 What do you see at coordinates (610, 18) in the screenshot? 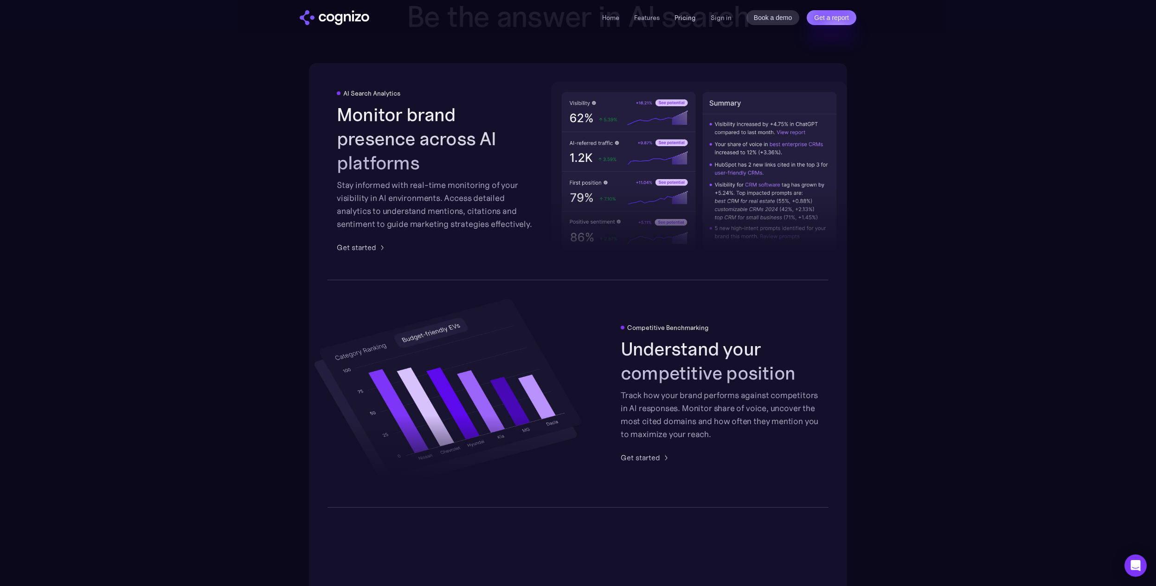
I see `a: Home` at bounding box center [610, 18].